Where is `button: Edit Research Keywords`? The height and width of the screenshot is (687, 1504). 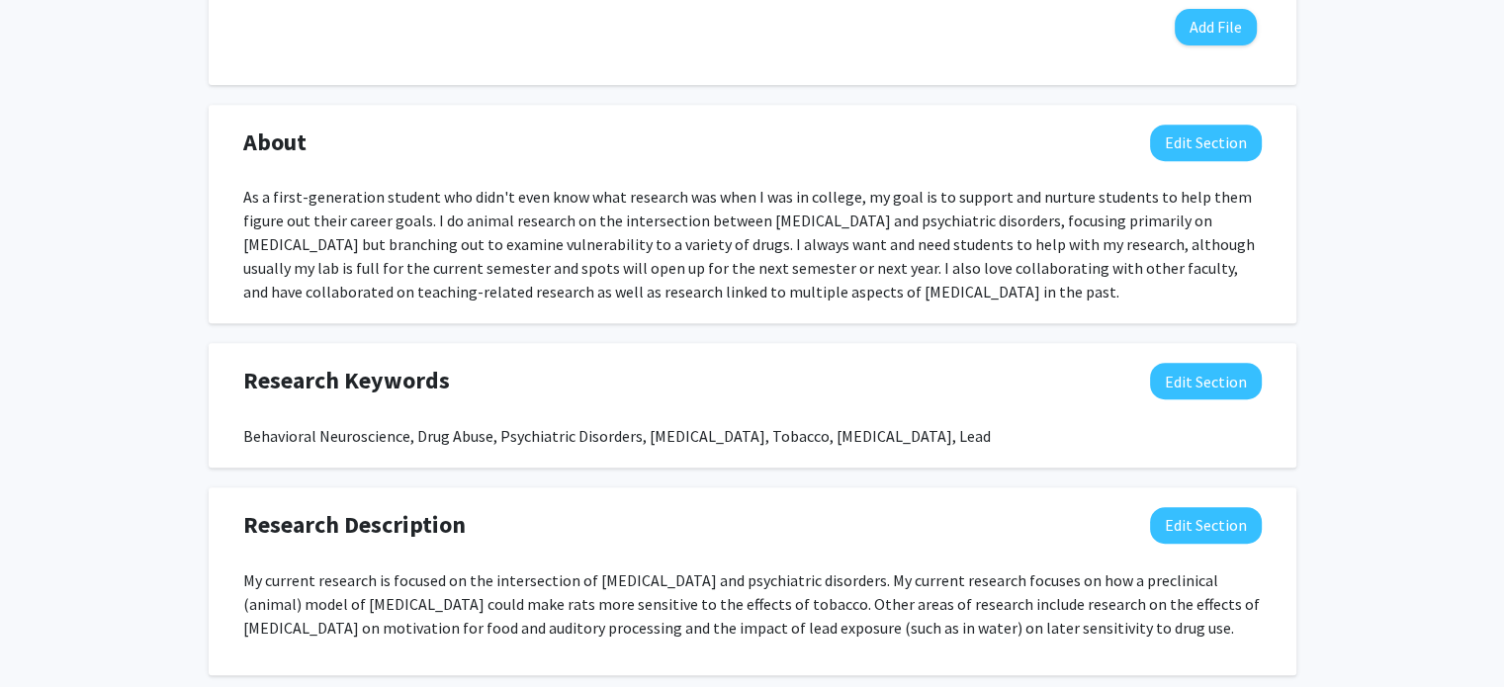
button: Edit Research Keywords is located at coordinates (1206, 381).